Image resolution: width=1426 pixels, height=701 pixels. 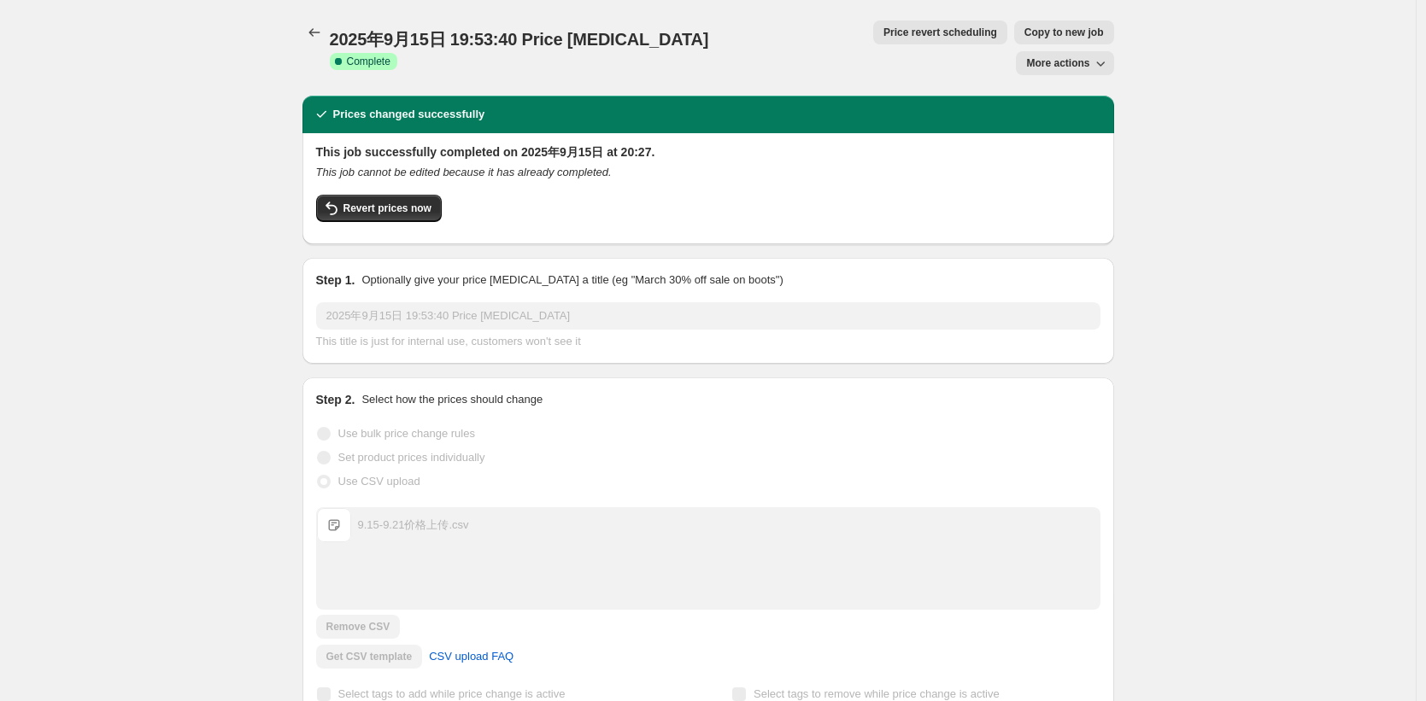 I want to click on span: Complete, so click(x=368, y=61).